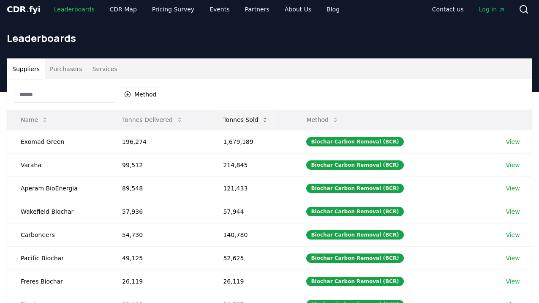 The height and width of the screenshot is (303, 539). I want to click on a: Log in, so click(492, 9).